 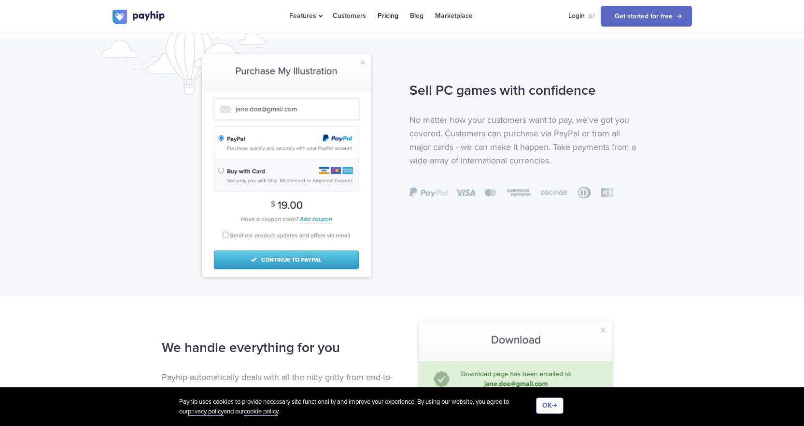 I want to click on a: privacy policy, so click(x=206, y=411).